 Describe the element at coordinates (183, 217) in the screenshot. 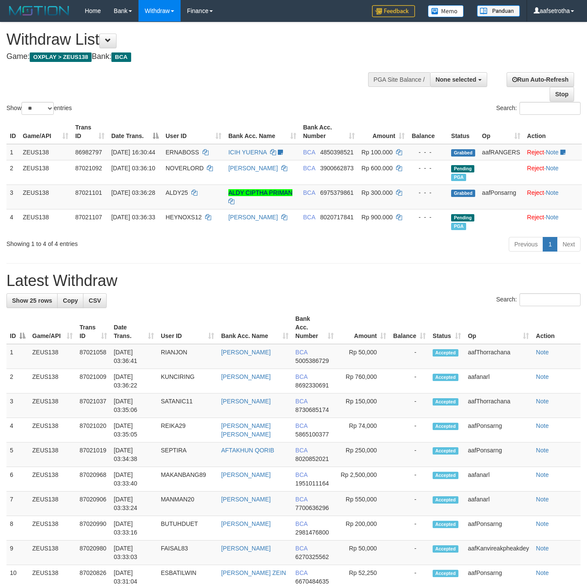

I see `span: HEYNOXS12` at that location.